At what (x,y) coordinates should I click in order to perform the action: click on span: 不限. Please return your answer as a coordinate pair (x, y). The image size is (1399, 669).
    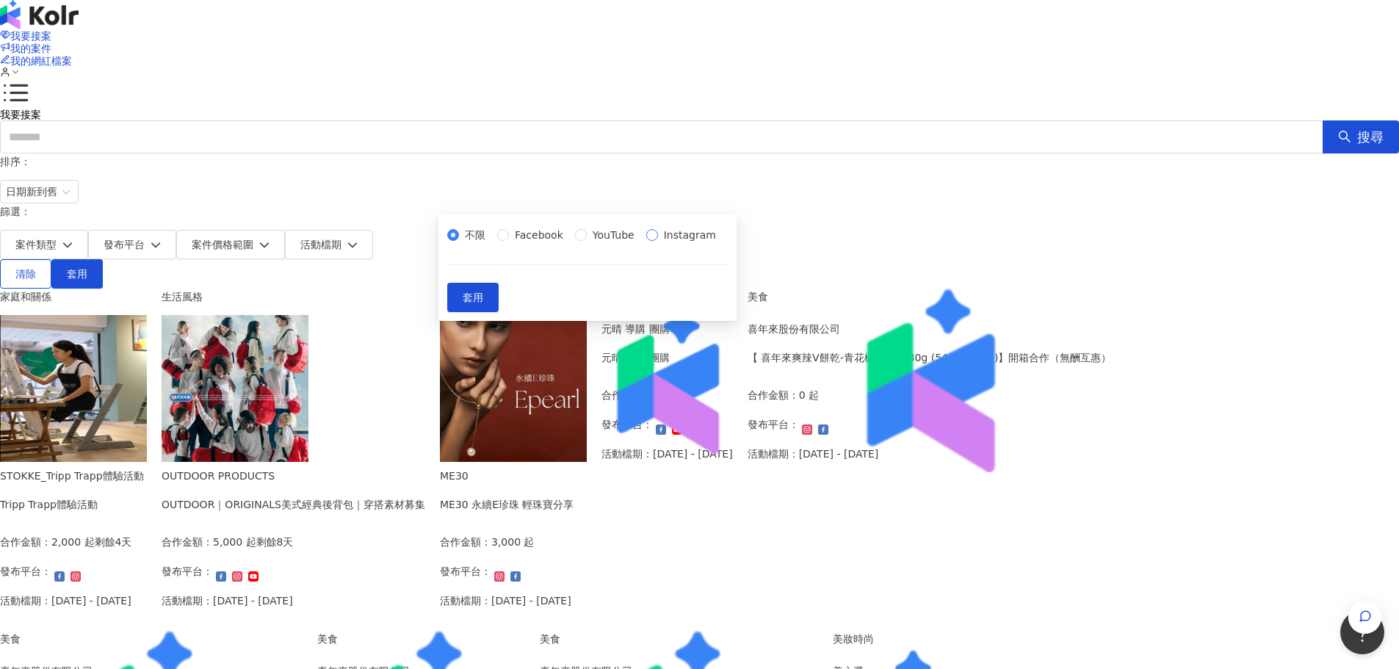
    Looking at the image, I should click on (475, 235).